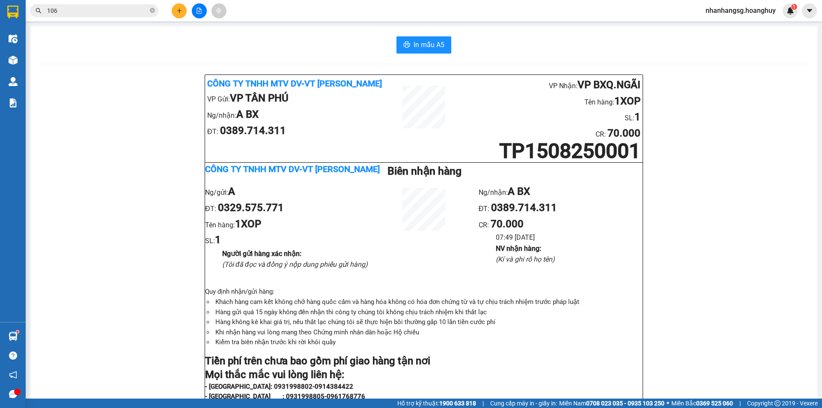 This screenshot has width=822, height=408. What do you see at coordinates (790, 11) in the screenshot?
I see `img: icon-new-feature` at bounding box center [790, 11].